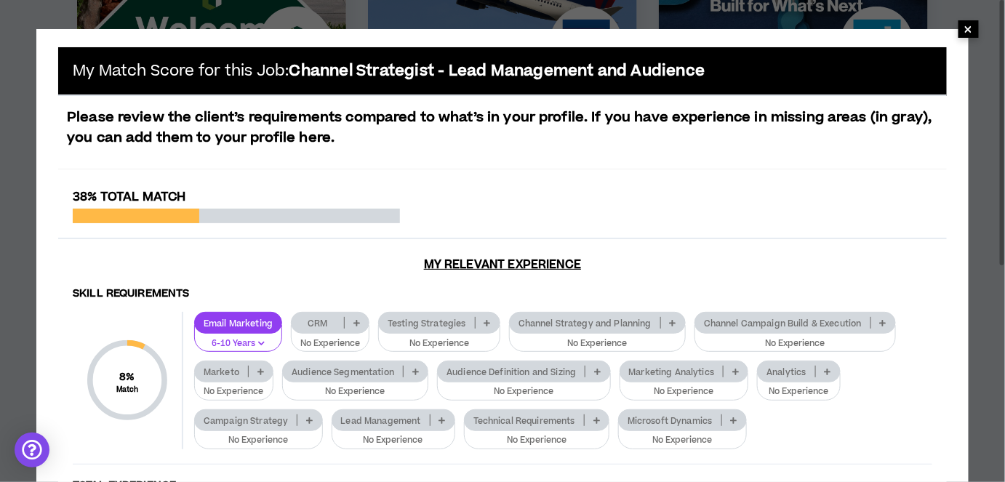 The image size is (1005, 482). What do you see at coordinates (786, 372) in the screenshot?
I see `p: Analytics` at bounding box center [786, 372].